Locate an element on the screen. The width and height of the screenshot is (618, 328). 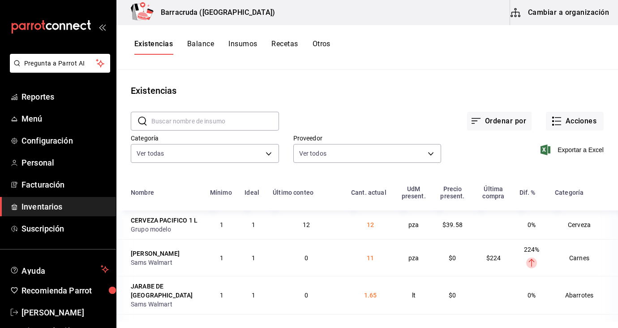
div: UdM present. is located at coordinates (414, 192).